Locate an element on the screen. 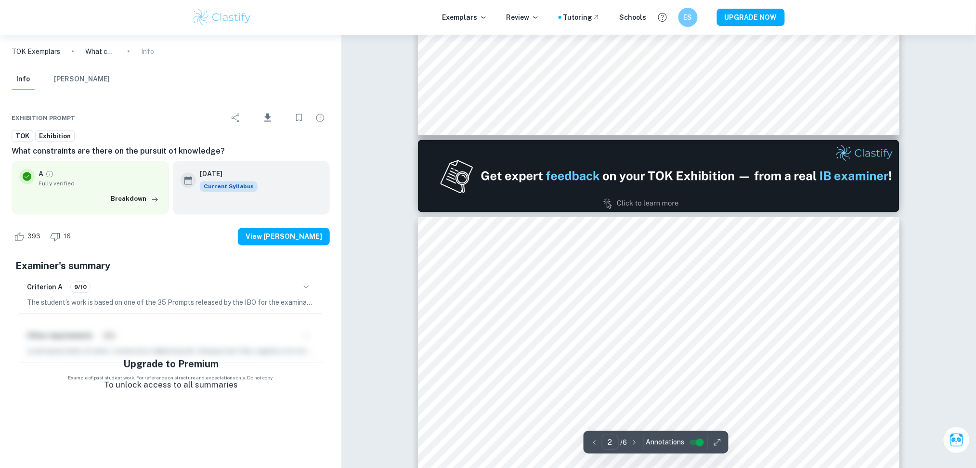  span: Fully verified is located at coordinates (100, 184).